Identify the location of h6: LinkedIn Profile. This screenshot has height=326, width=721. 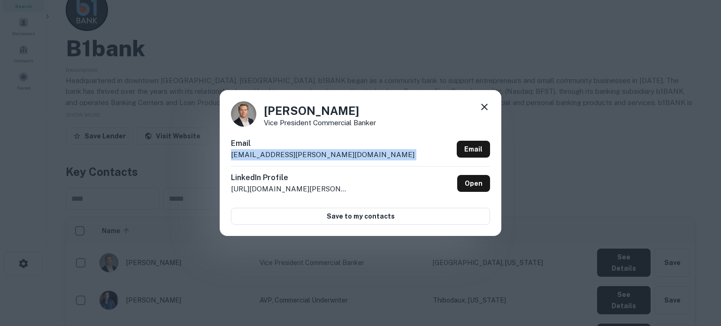
(290, 178).